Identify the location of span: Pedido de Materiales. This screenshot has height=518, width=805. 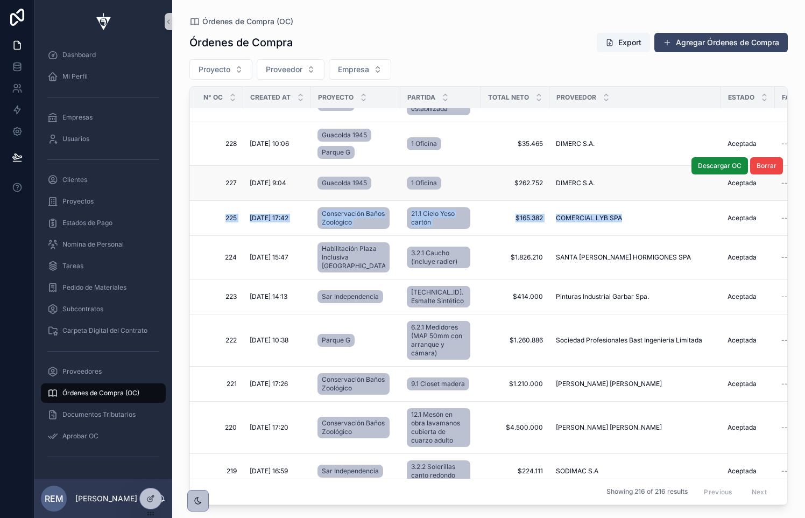
(94, 288).